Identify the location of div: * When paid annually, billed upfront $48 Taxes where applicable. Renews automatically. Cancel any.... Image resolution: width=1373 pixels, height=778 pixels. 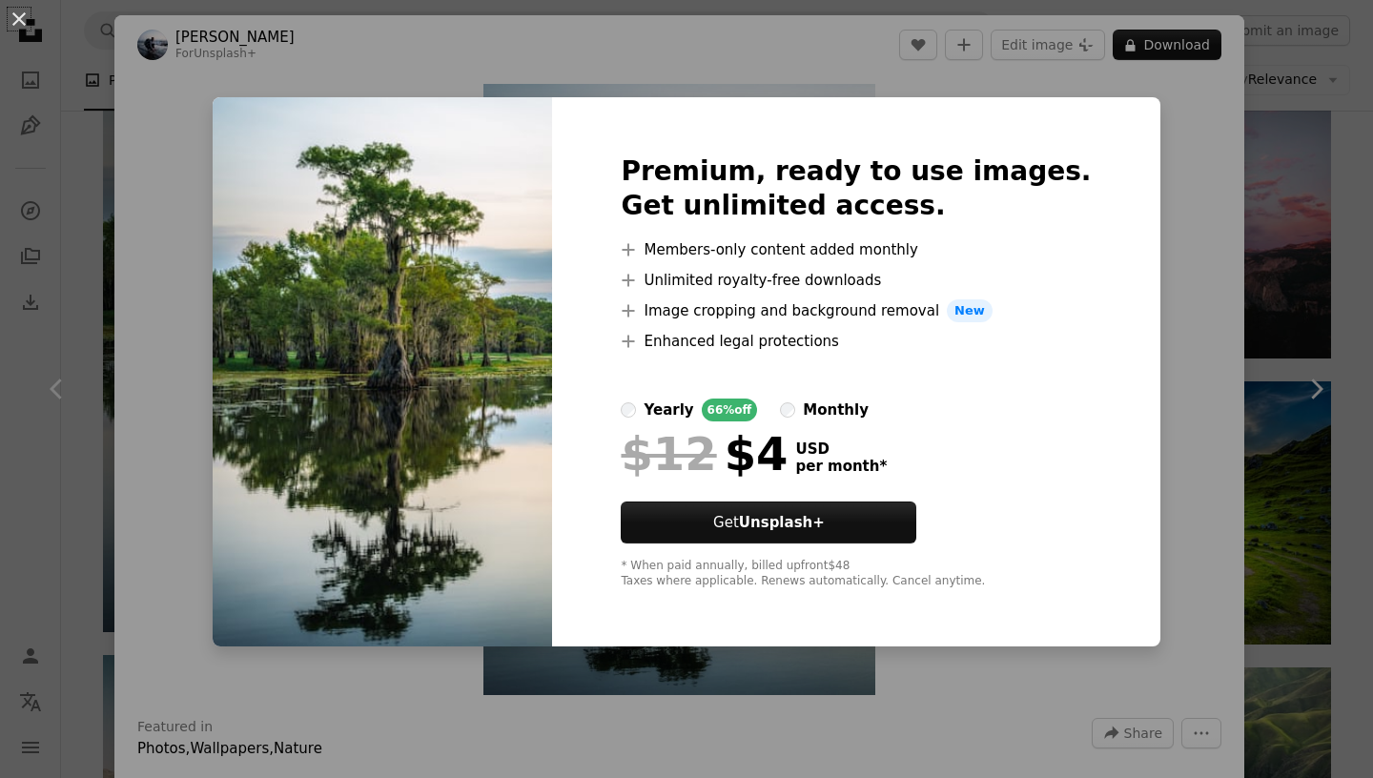
(855, 574).